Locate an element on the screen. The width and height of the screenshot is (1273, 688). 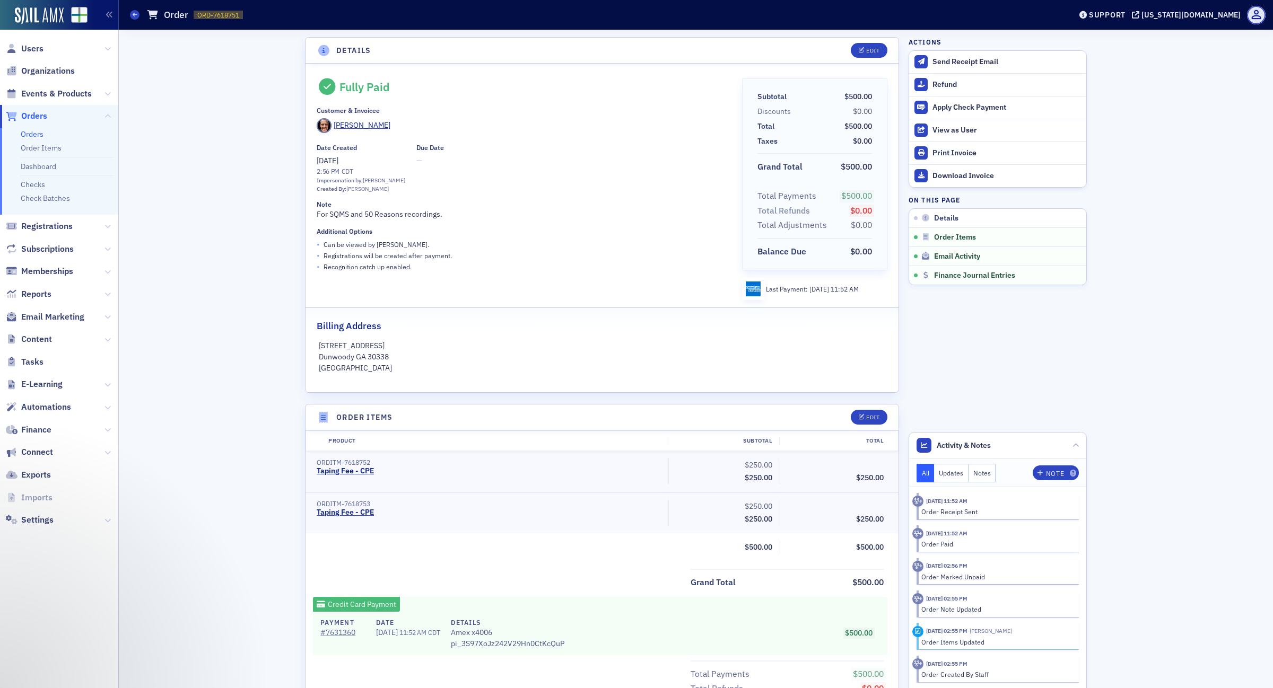
a: Settings is located at coordinates (30, 520).